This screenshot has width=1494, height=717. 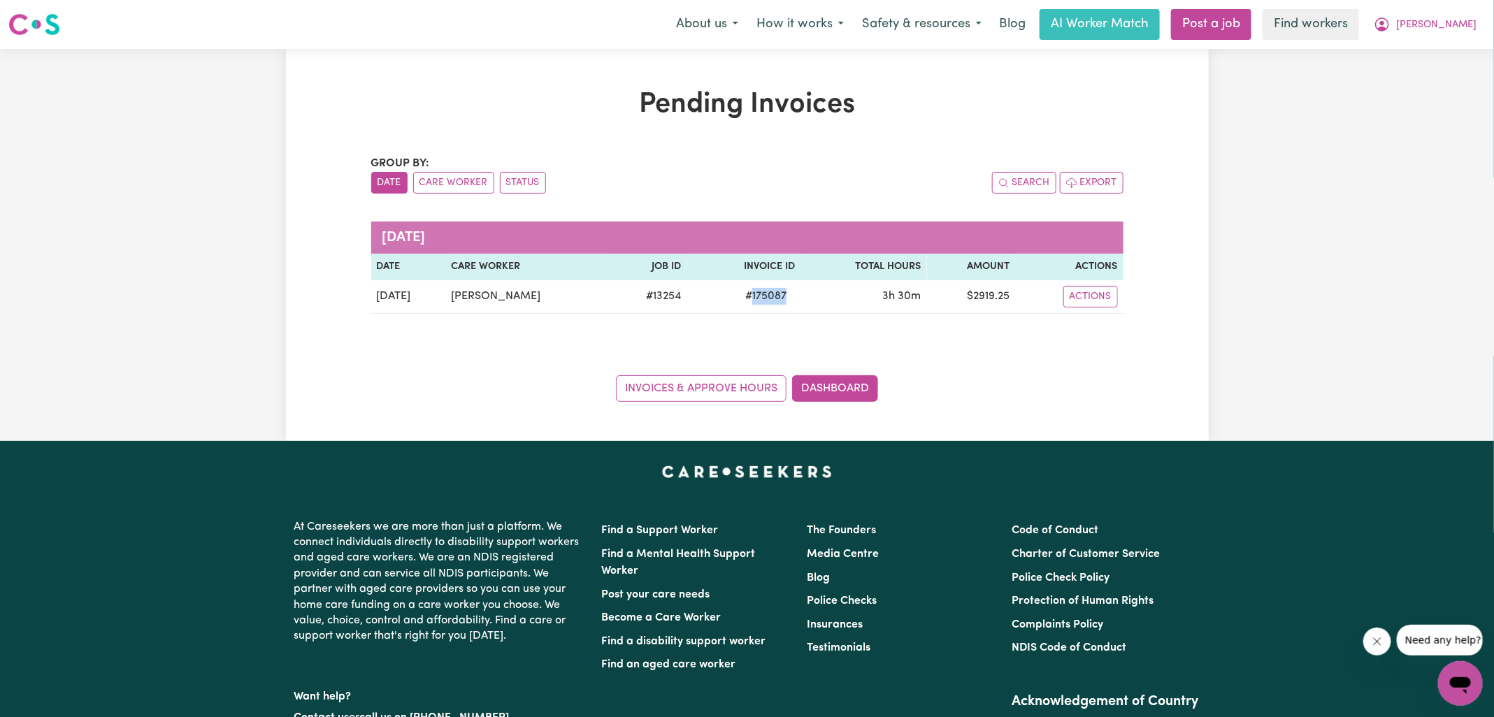 I want to click on a: AI Worker Match, so click(x=1099, y=24).